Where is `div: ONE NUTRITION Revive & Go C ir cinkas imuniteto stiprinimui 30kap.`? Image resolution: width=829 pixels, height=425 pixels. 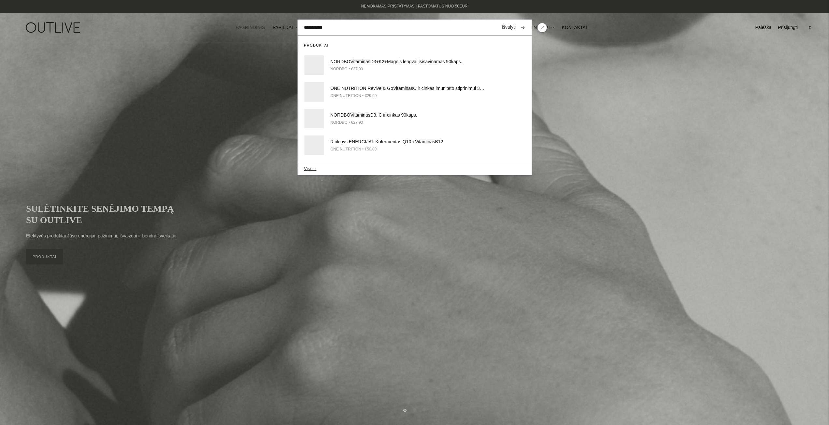 div: ONE NUTRITION Revive & Go C ir cinkas imuniteto stiprinimui 30kap. is located at coordinates (408, 89).